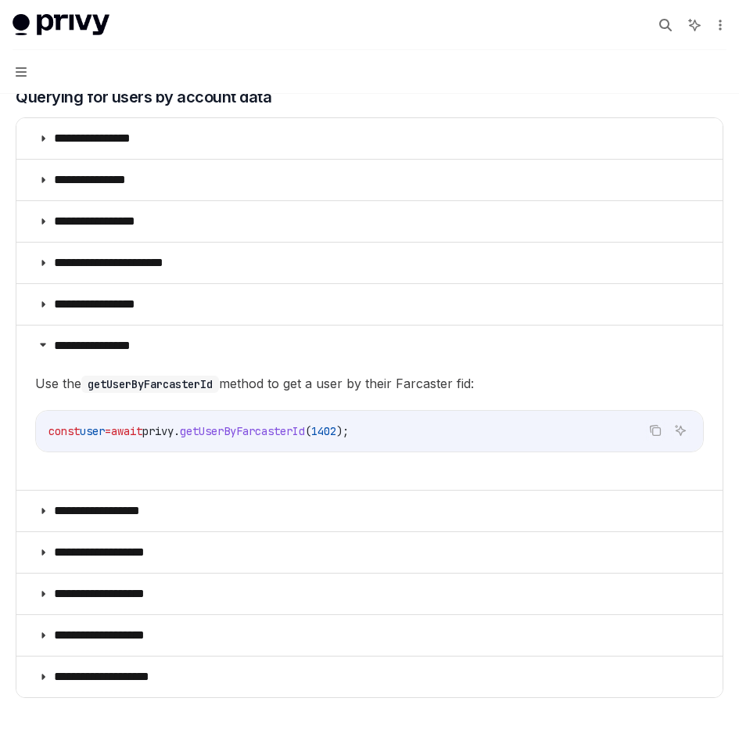  I want to click on span: await, so click(127, 431).